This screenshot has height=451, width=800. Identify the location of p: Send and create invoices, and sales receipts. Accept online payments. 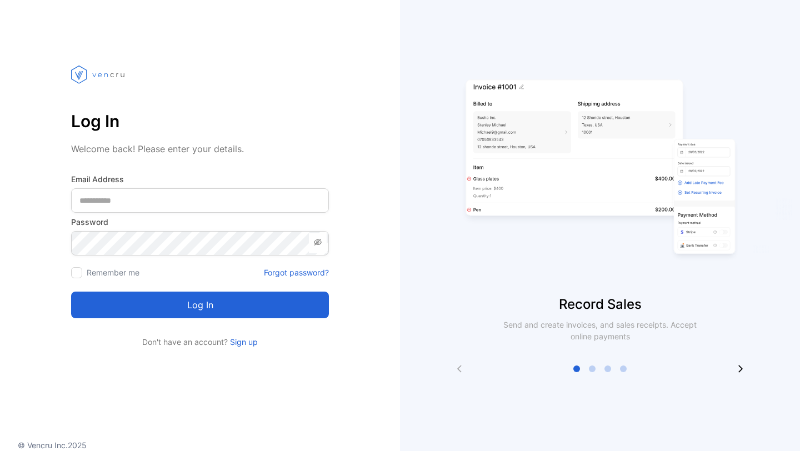
(600, 331).